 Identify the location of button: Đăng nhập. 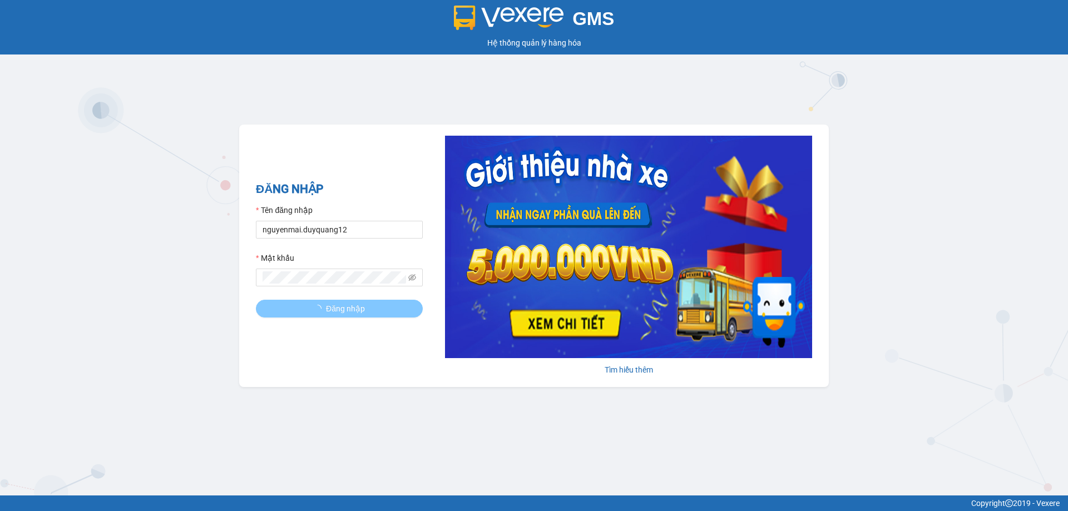
(339, 309).